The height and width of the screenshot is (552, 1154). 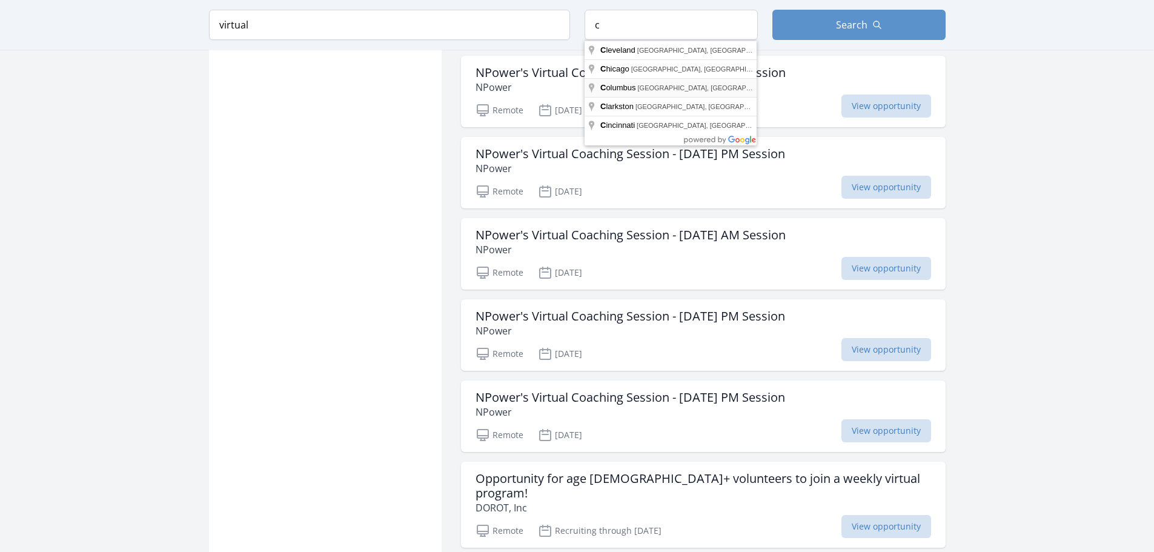 What do you see at coordinates (619, 125) in the screenshot?
I see `span: incinnati` at bounding box center [619, 125].